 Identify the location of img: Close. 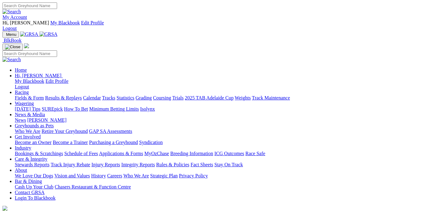
(13, 47).